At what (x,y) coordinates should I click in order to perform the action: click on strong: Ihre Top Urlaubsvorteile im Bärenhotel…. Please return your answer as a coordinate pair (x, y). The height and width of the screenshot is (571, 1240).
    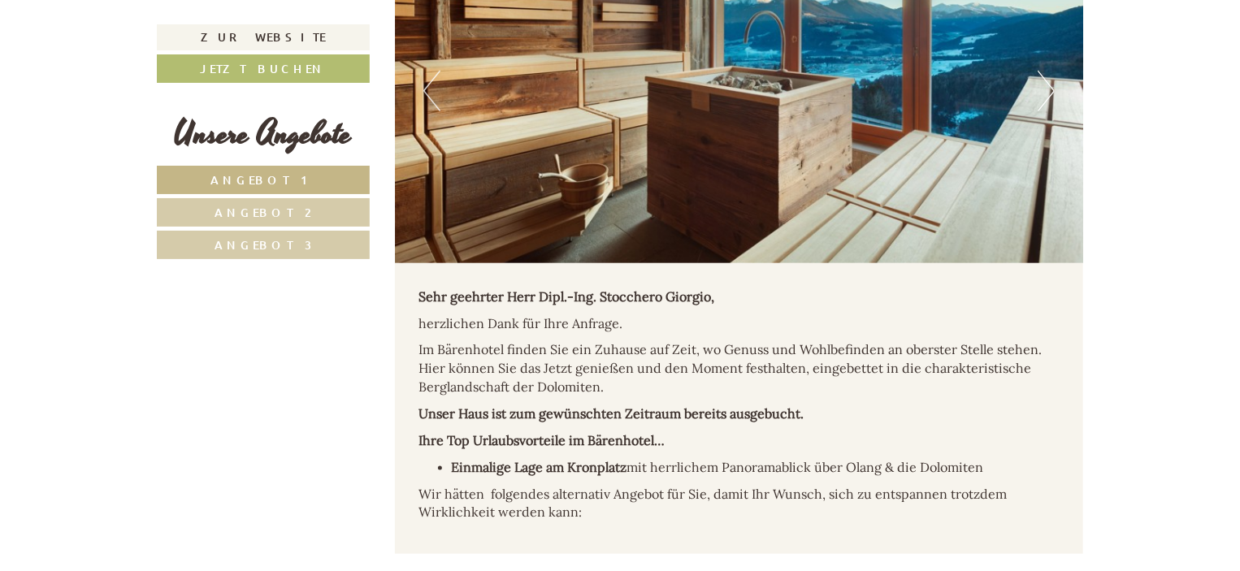
    Looking at the image, I should click on (542, 441).